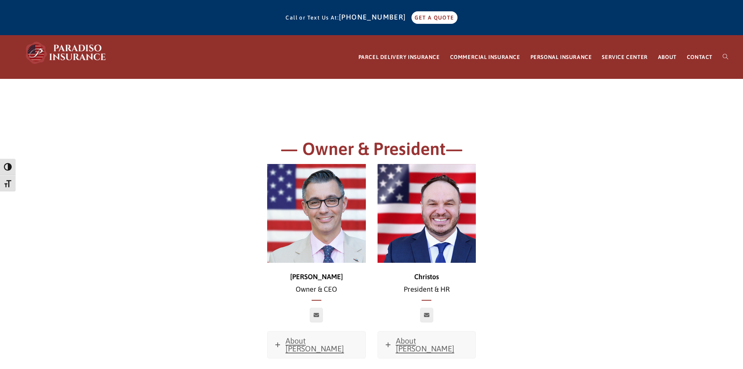  What do you see at coordinates (625, 57) in the screenshot?
I see `span: SERVICE CENTER` at bounding box center [625, 57].